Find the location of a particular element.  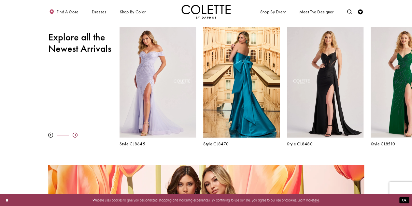

h5: Style CL8480 is located at coordinates (325, 144).